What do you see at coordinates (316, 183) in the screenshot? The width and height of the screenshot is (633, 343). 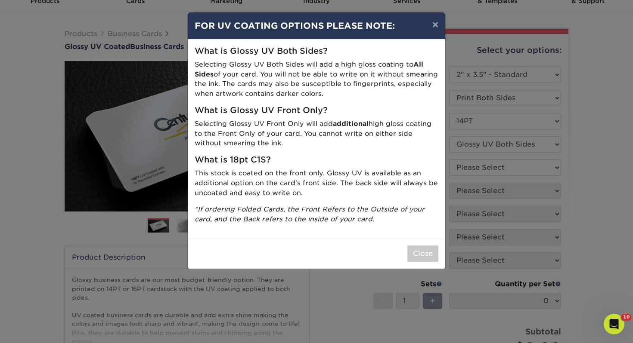 I see `p: This stock is coated on the front only. Glossy UV is available as an additional option on the car...` at bounding box center [316, 183].